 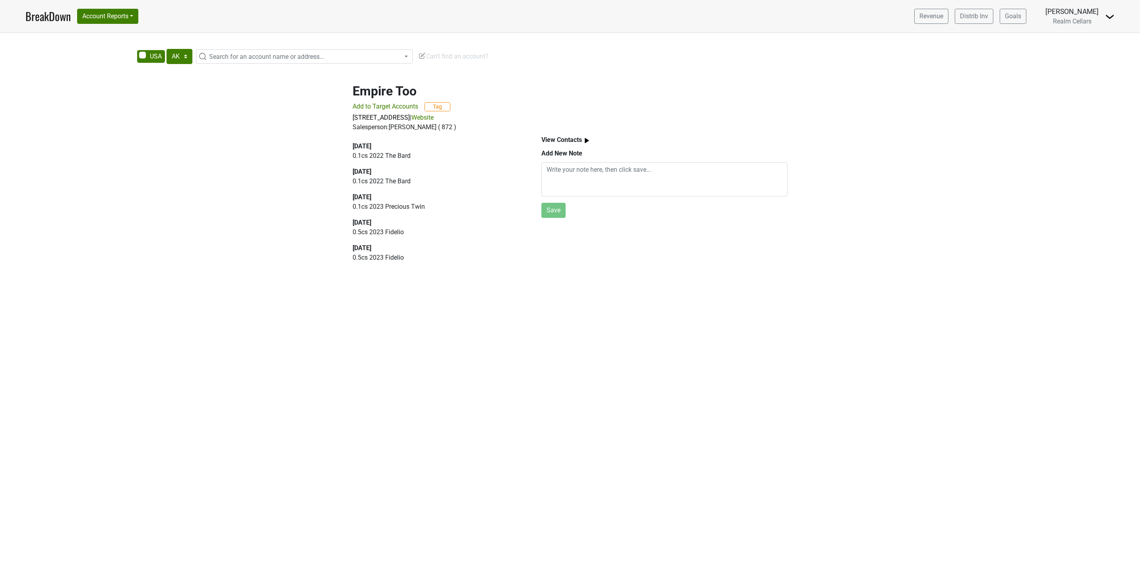 What do you see at coordinates (267, 56) in the screenshot?
I see `span: Search for an account name or address...` at bounding box center [267, 56].